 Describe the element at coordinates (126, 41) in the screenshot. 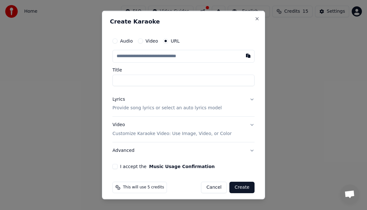

I see `label: Audio` at that location.